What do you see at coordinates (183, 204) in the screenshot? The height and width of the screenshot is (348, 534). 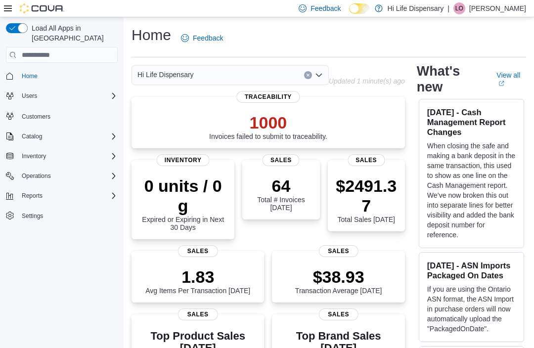 I see `div: Expired or Expiring in Next 30 Days` at bounding box center [183, 204].